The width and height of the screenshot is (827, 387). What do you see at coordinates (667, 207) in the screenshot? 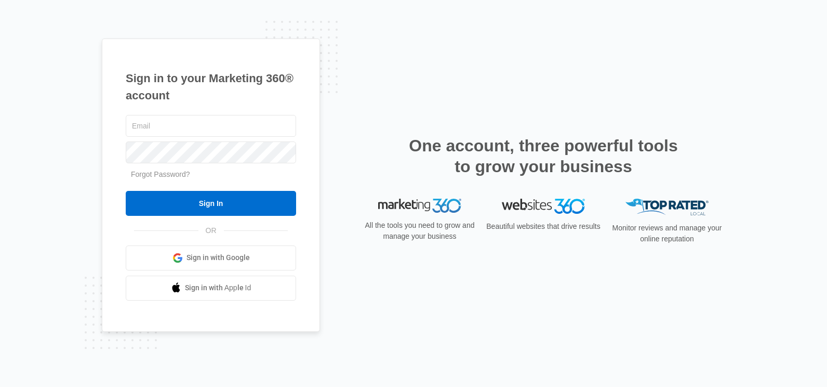
I see `img: Top Rated Local` at bounding box center [667, 207].